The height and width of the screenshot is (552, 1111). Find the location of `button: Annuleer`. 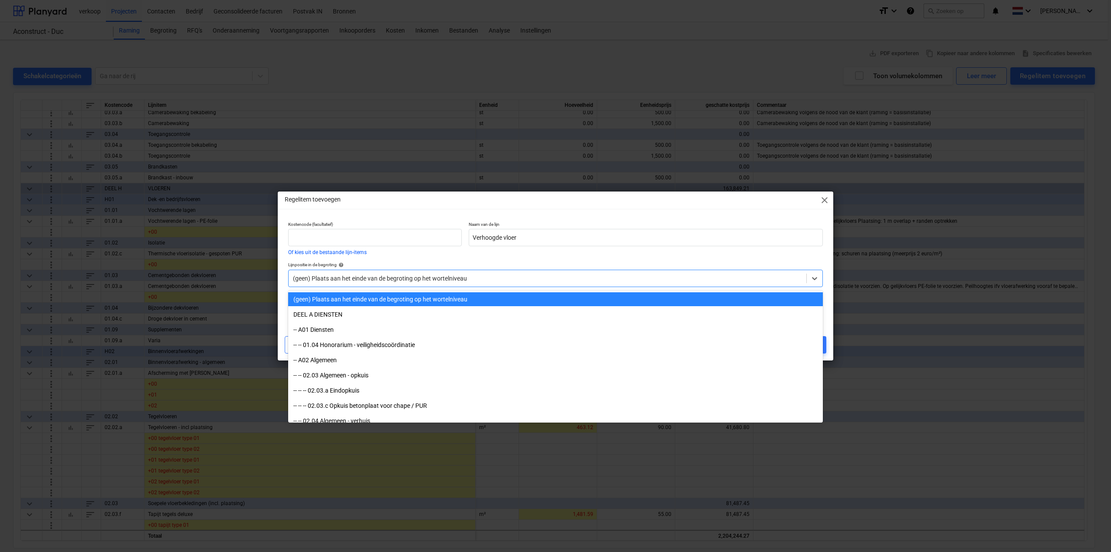

button: Annuleer is located at coordinates (308, 345).